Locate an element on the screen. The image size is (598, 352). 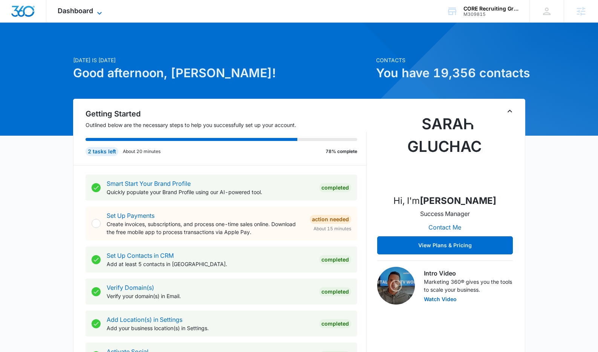
h1: You have 19,356 contacts is located at coordinates (450, 73).